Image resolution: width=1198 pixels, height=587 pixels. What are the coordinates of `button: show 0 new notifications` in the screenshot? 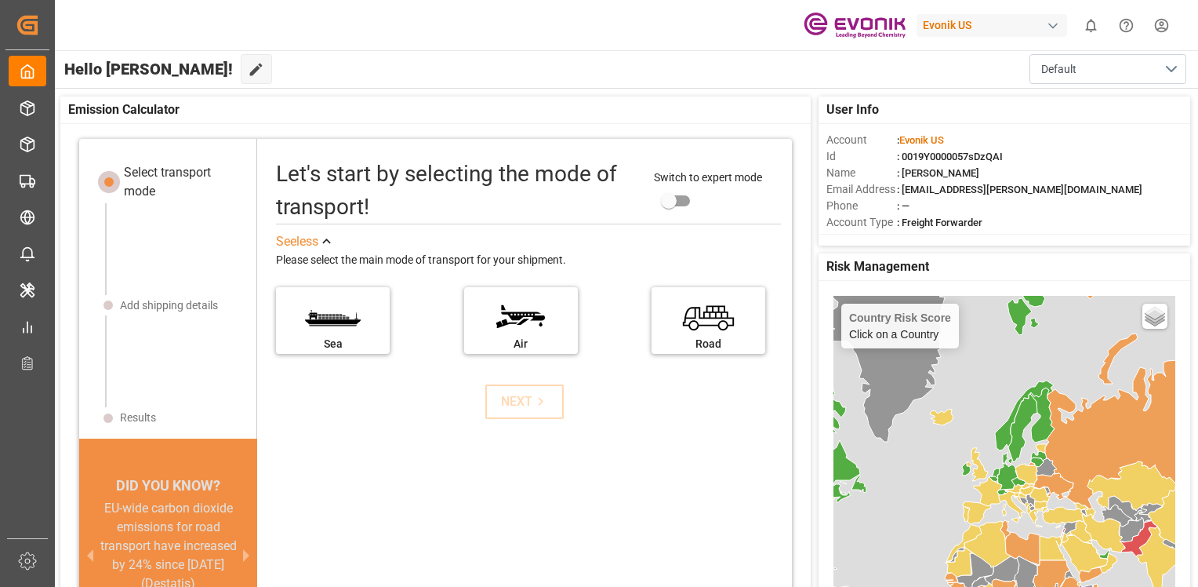 It's located at (1091, 25).